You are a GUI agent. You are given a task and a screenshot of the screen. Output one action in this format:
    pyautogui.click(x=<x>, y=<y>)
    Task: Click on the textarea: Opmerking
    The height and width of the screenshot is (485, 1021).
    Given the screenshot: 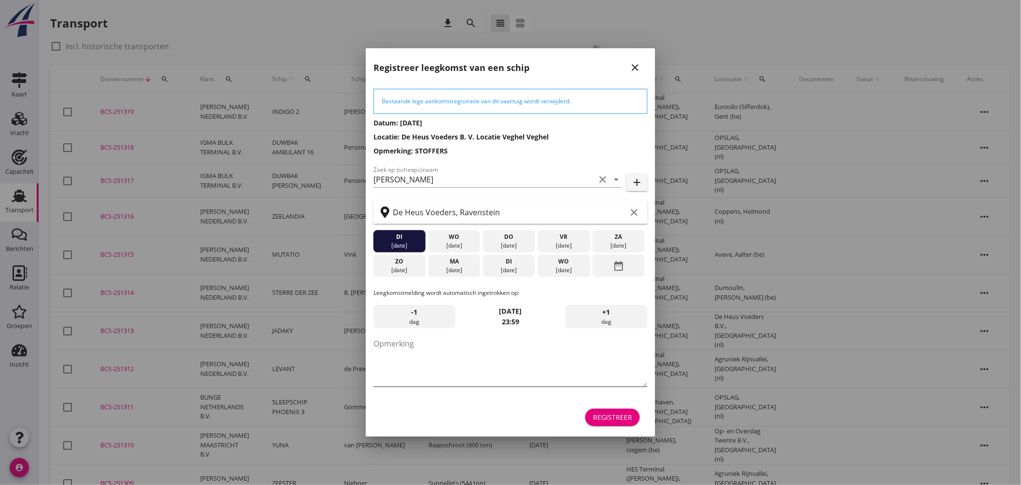 What is the action you would take?
    pyautogui.click(x=511, y=361)
    